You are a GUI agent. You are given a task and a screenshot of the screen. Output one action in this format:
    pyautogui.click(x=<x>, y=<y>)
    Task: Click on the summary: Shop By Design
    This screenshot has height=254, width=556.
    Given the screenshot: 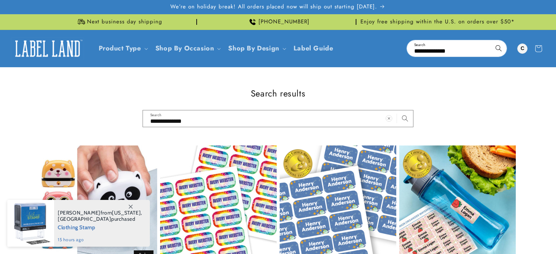 What is the action you would take?
    pyautogui.click(x=256, y=48)
    